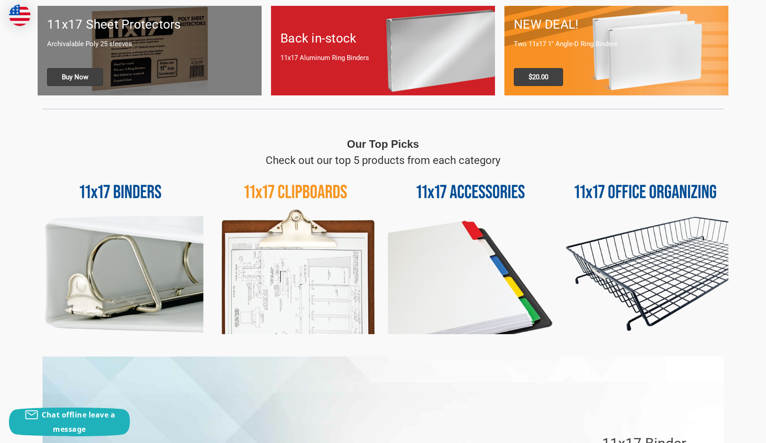  Describe the element at coordinates (383, 144) in the screenshot. I see `p: Our Top Picks` at that location.